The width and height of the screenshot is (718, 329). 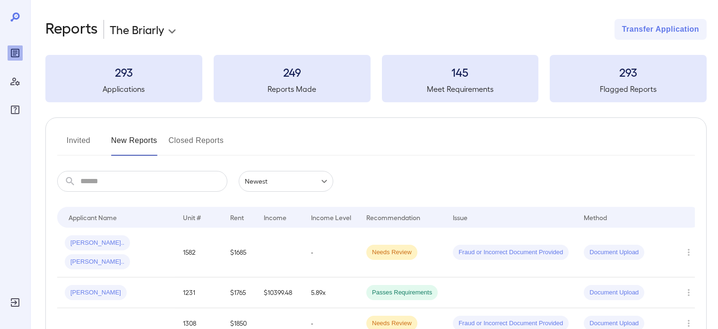 I want to click on span: Passes Requirements, so click(x=402, y=292).